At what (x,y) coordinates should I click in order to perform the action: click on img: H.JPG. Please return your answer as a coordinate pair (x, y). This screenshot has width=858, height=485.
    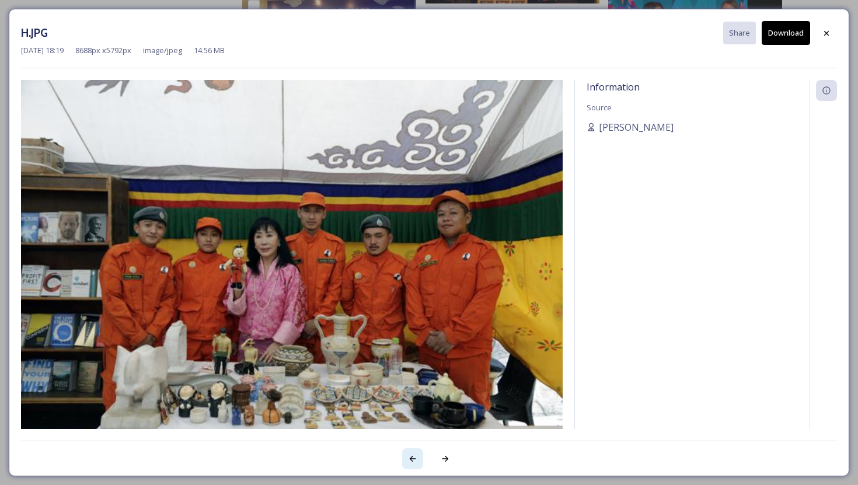
    Looking at the image, I should click on (292, 260).